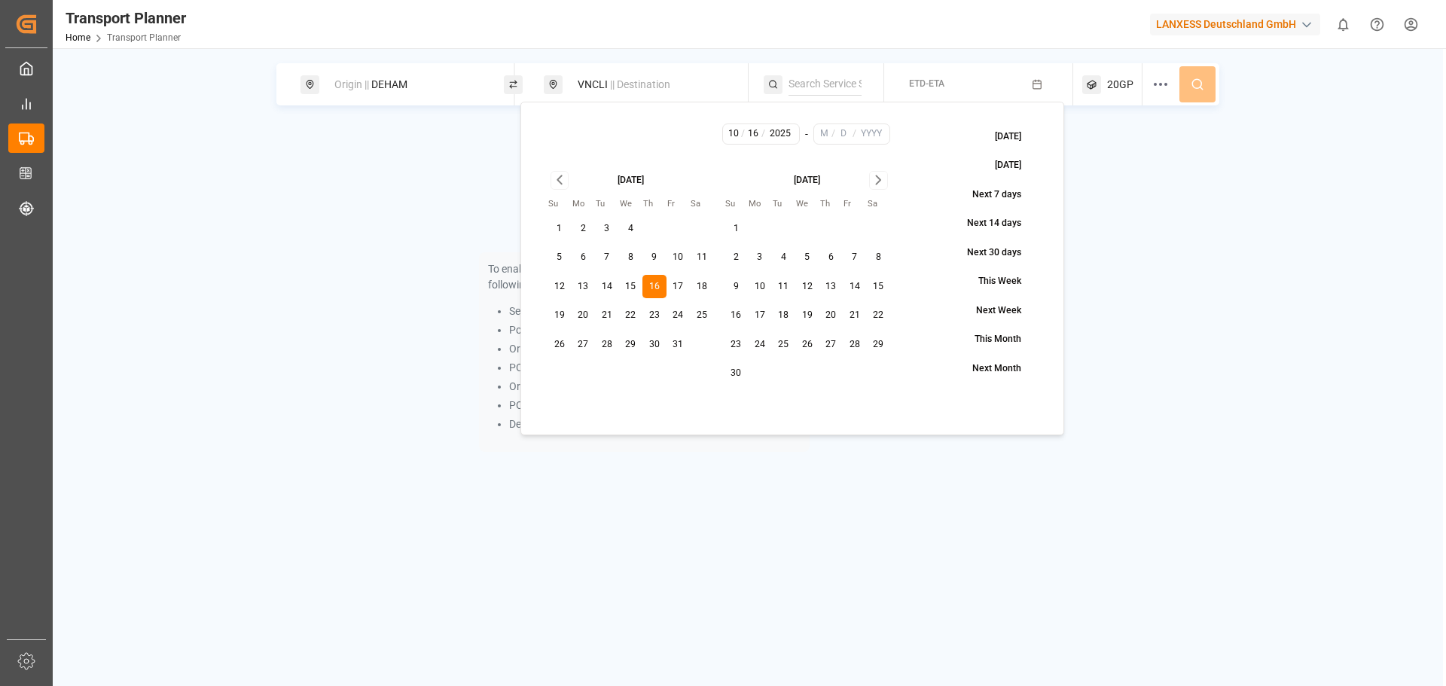 The image size is (1446, 686). Describe the element at coordinates (1238, 24) in the screenshot. I see `button: LANXESS Deutschland GmbH` at that location.